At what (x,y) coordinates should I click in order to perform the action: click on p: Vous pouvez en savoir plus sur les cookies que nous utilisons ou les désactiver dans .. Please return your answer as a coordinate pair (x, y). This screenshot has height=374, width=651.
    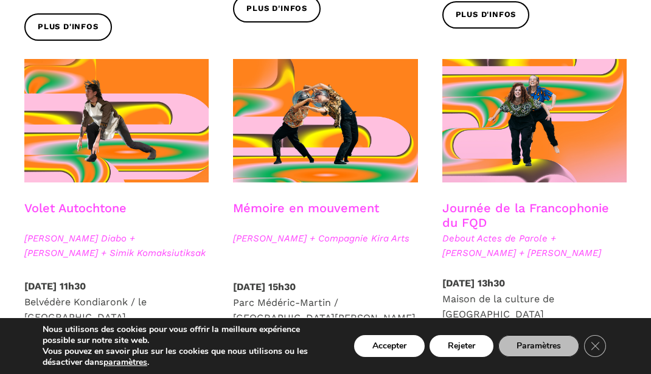
    Looking at the image, I should click on (187, 357).